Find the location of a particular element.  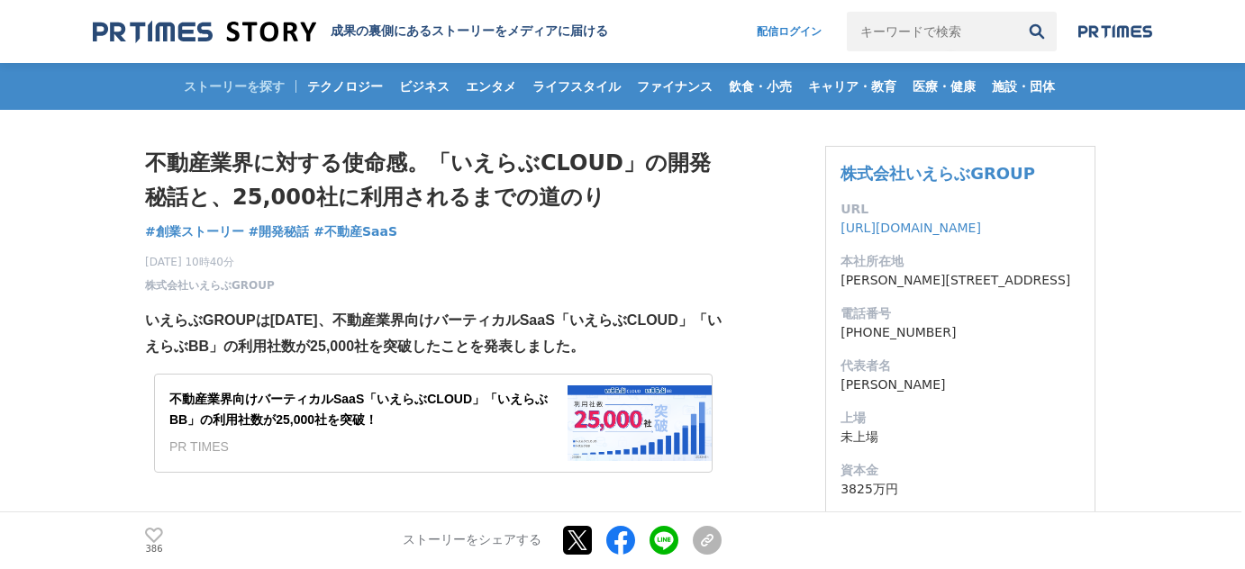

span: テクノロジー is located at coordinates (345, 86).